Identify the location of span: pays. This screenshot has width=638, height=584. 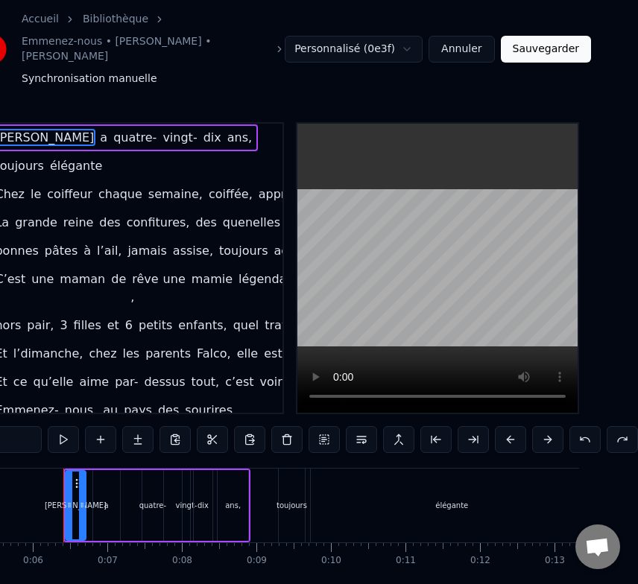
(138, 410).